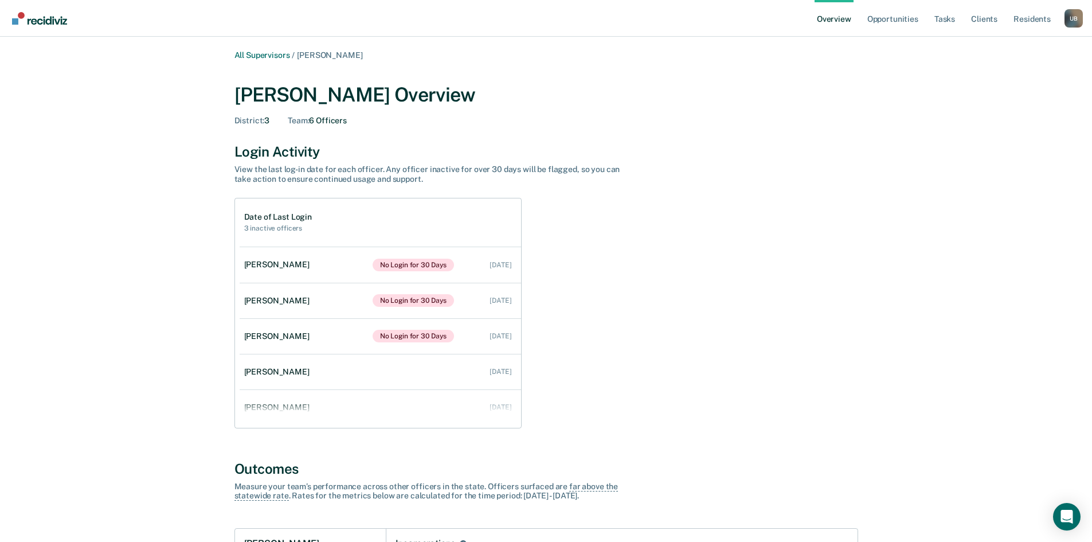 This screenshot has width=1092, height=542. I want to click on h1: Date of Last Login, so click(278, 217).